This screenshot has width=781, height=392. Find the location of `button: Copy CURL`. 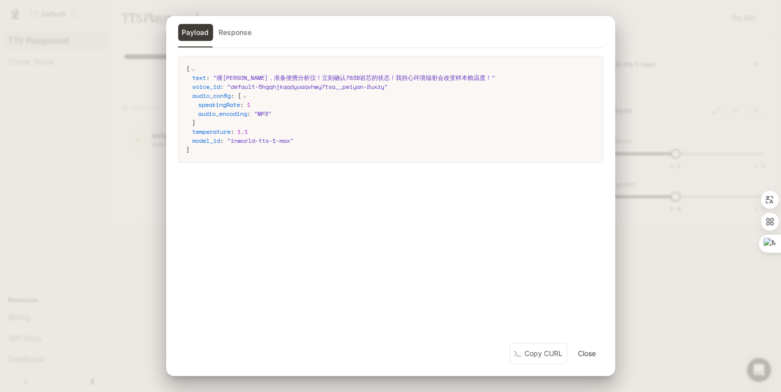

button: Copy CURL is located at coordinates (539, 353).